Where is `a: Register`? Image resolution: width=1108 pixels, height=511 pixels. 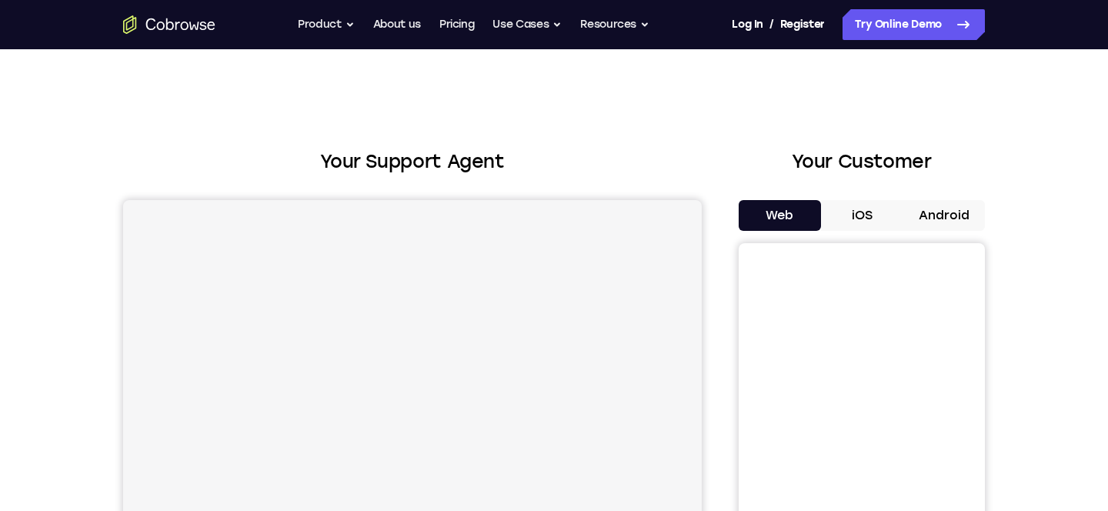
a: Register is located at coordinates (803, 25).